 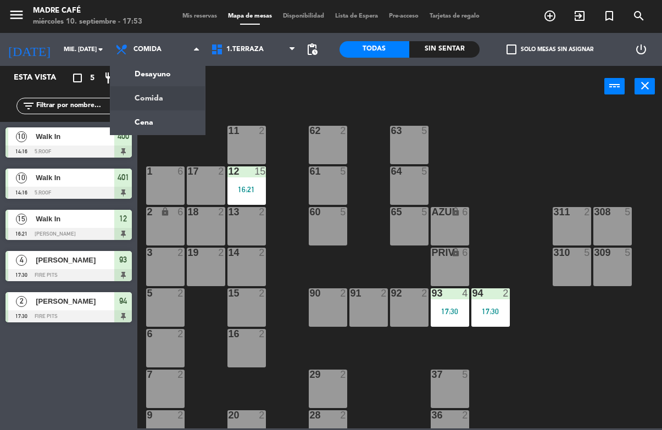 What do you see at coordinates (375, 49) in the screenshot?
I see `div: Todas` at bounding box center [375, 49].